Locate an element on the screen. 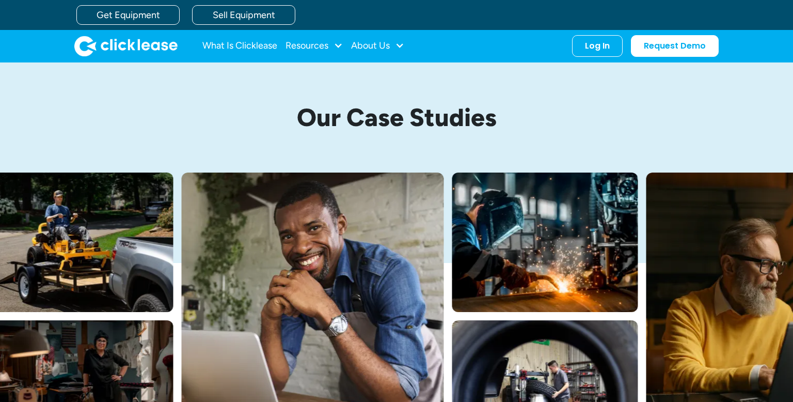  a: Sell Equipment is located at coordinates (244, 15).